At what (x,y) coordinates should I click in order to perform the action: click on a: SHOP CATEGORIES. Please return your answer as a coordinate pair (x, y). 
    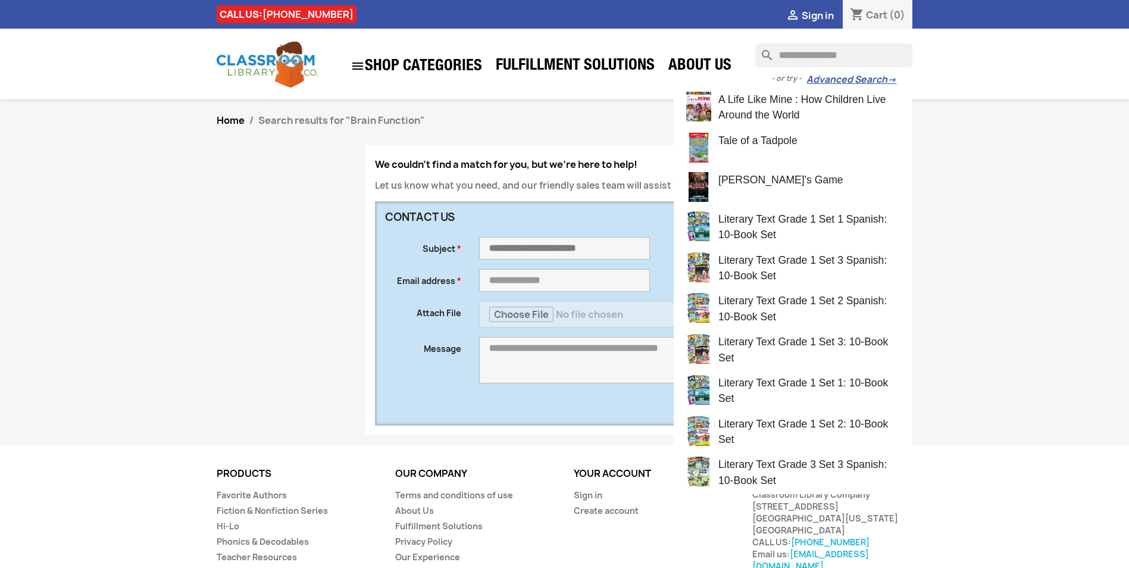
    Looking at the image, I should click on (416, 66).